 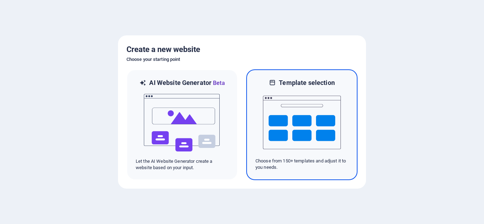 What do you see at coordinates (242, 50) in the screenshot?
I see `h5: Create a new website` at bounding box center [242, 50].